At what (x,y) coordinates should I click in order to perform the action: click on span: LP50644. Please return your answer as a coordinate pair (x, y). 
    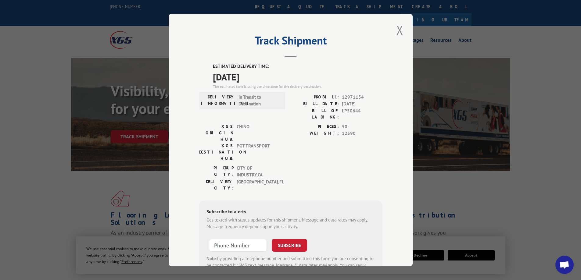
    Looking at the image, I should click on (362, 114).